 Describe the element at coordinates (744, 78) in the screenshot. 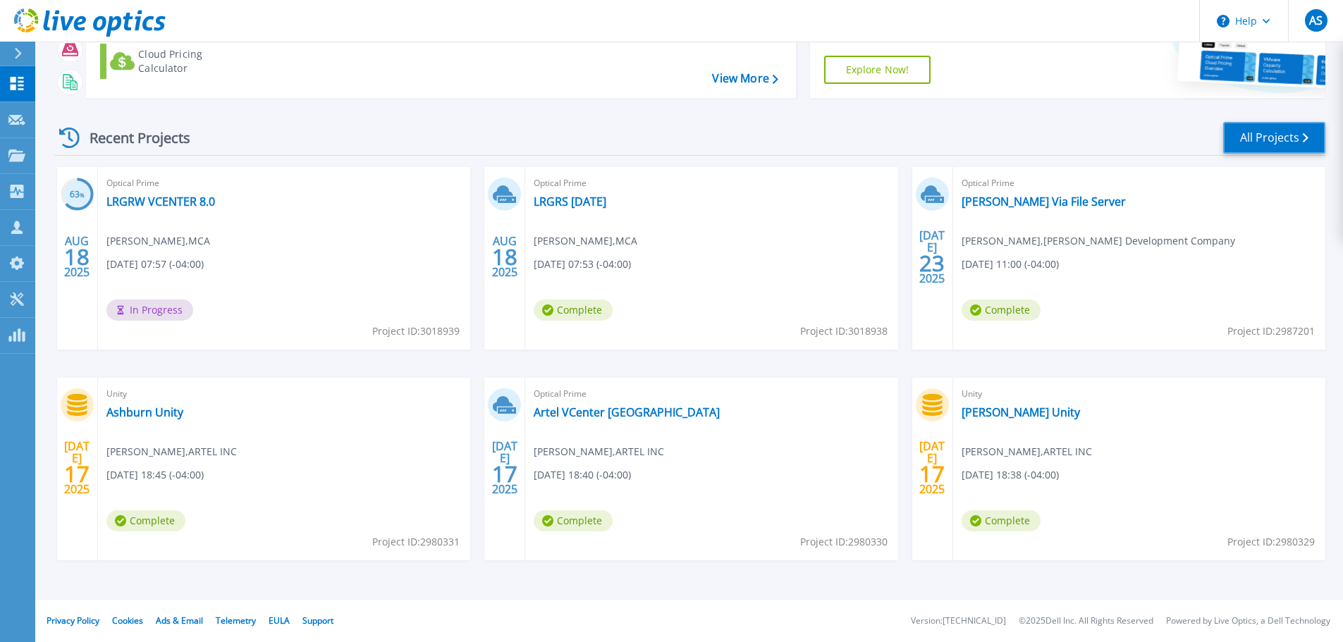

I see `a: View More` at that location.